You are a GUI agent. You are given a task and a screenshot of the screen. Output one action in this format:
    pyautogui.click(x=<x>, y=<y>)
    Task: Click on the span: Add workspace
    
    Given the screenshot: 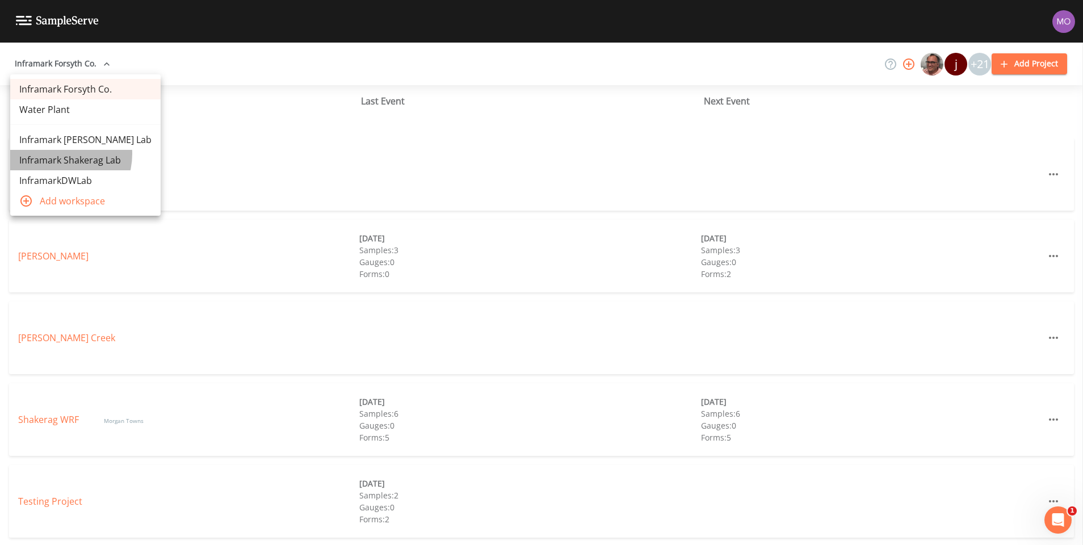 What is the action you would take?
    pyautogui.click(x=95, y=201)
    